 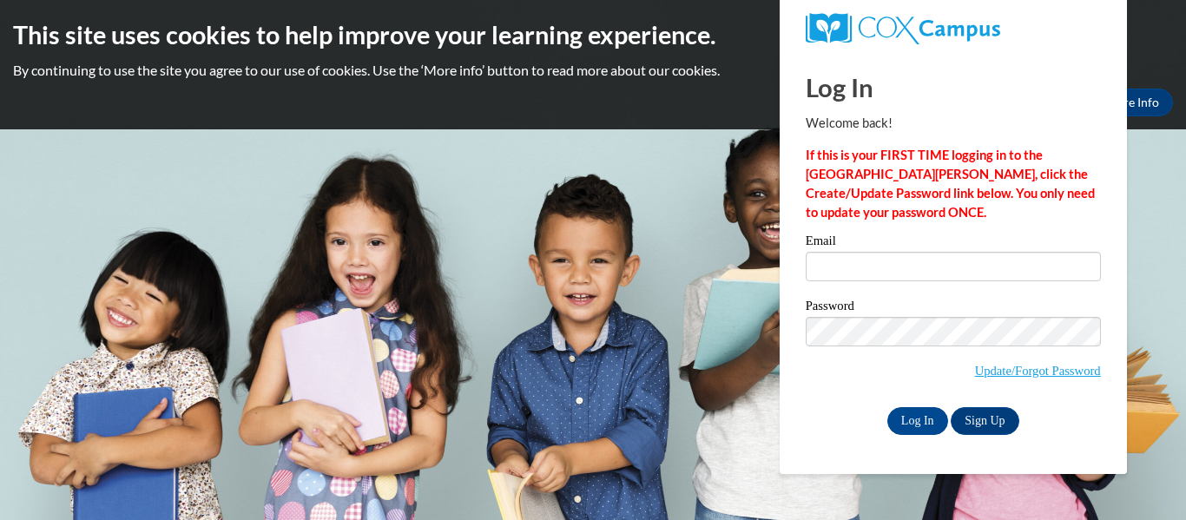 What do you see at coordinates (918, 421) in the screenshot?
I see `input: Log In` at bounding box center [918, 421].